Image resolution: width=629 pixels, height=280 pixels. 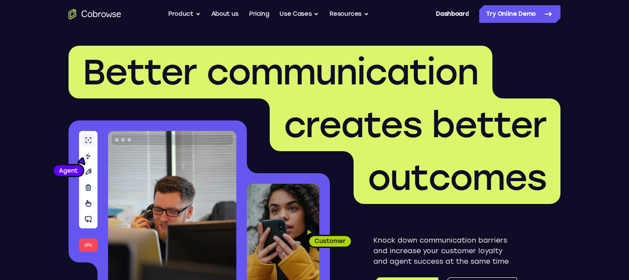 What do you see at coordinates (349, 14) in the screenshot?
I see `button: Resources` at bounding box center [349, 14].